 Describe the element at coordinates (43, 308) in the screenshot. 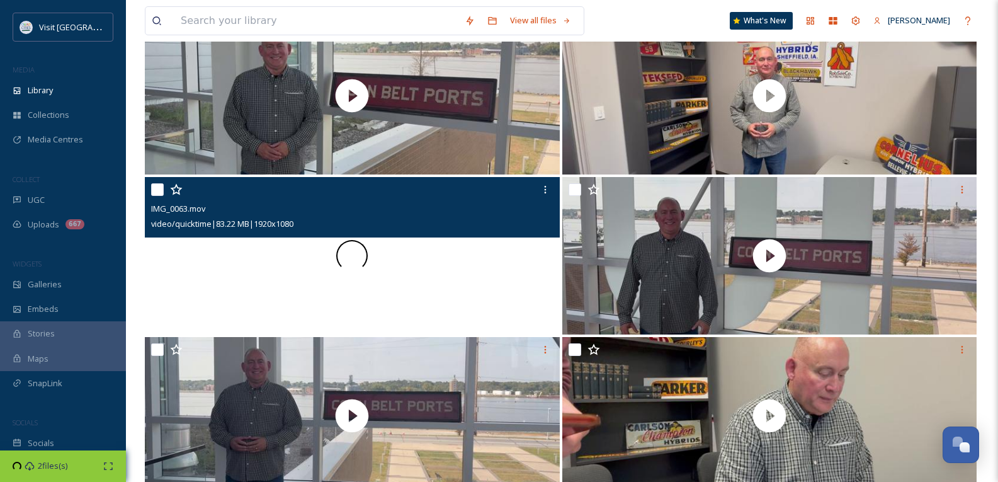

I see `span: Embeds` at that location.